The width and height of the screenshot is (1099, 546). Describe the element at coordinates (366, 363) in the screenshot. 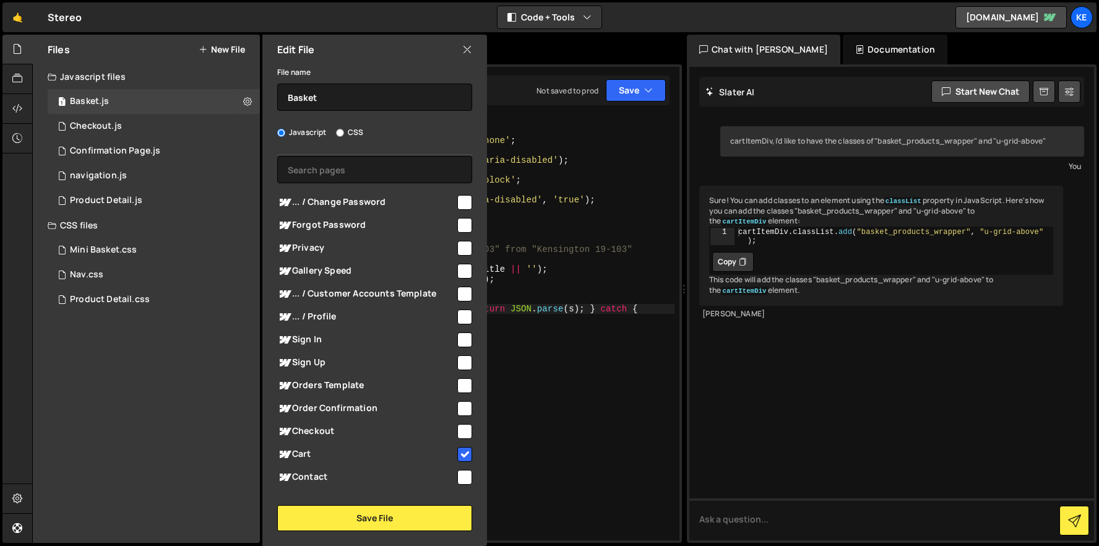

I see `span: Sign Up` at that location.